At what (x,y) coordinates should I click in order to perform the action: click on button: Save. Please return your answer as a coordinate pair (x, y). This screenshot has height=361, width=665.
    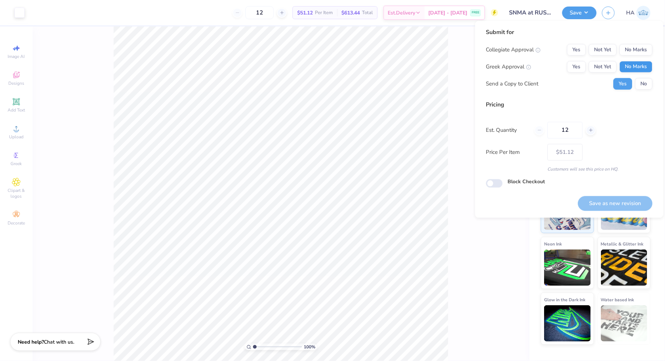
    Looking at the image, I should click on (579, 13).